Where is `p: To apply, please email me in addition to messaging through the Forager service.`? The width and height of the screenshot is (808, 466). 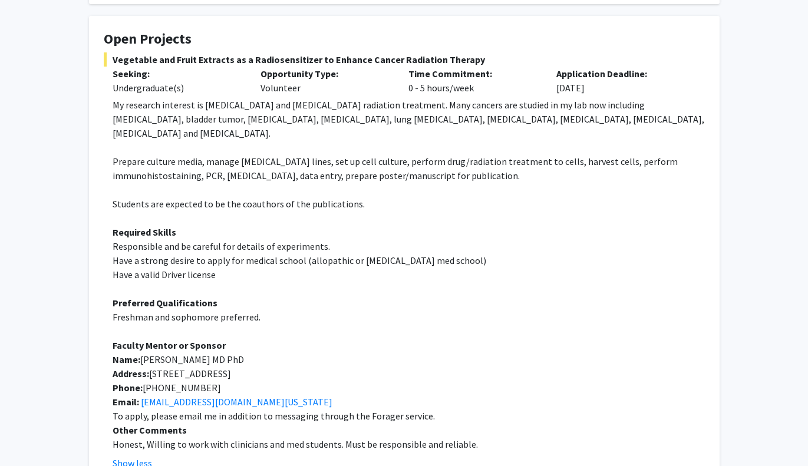 p: To apply, please email me in addition to messaging through the Forager service. is located at coordinates (409, 416).